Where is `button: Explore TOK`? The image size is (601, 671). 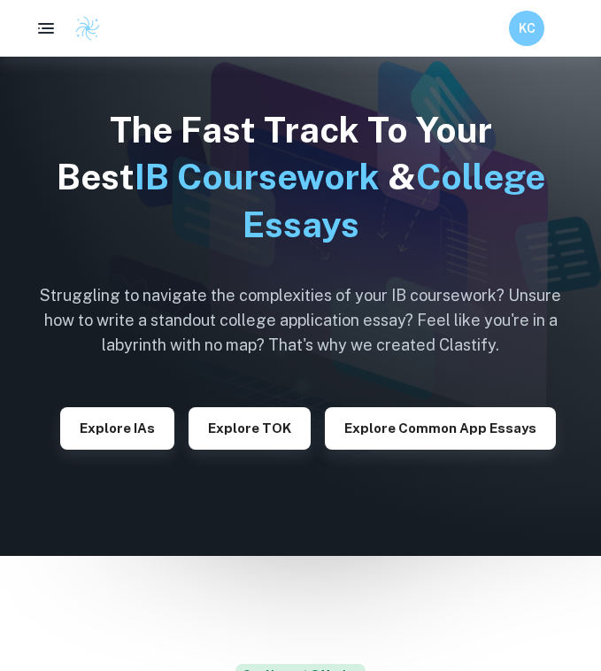
button: Explore TOK is located at coordinates (250, 429).